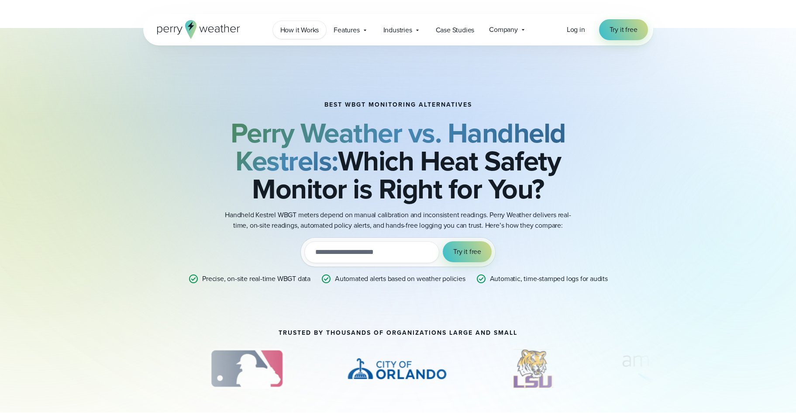 The height and width of the screenshot is (420, 796). Describe the element at coordinates (503, 30) in the screenshot. I see `span: Company` at that location.